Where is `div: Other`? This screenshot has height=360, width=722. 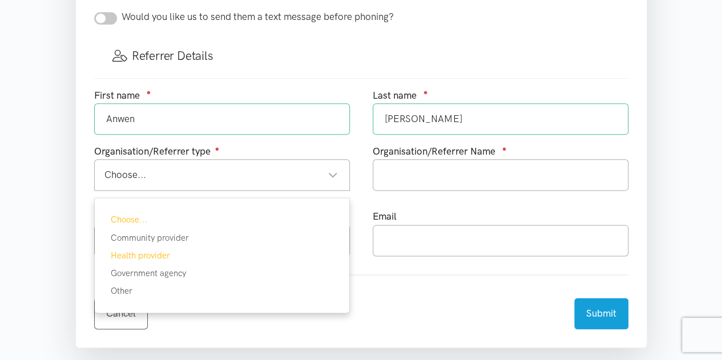 div: Other is located at coordinates (222, 291).